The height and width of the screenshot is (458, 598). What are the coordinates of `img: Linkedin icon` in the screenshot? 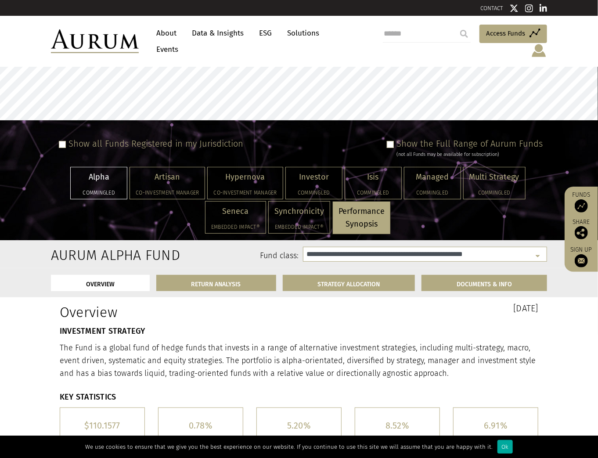 It's located at (544, 8).